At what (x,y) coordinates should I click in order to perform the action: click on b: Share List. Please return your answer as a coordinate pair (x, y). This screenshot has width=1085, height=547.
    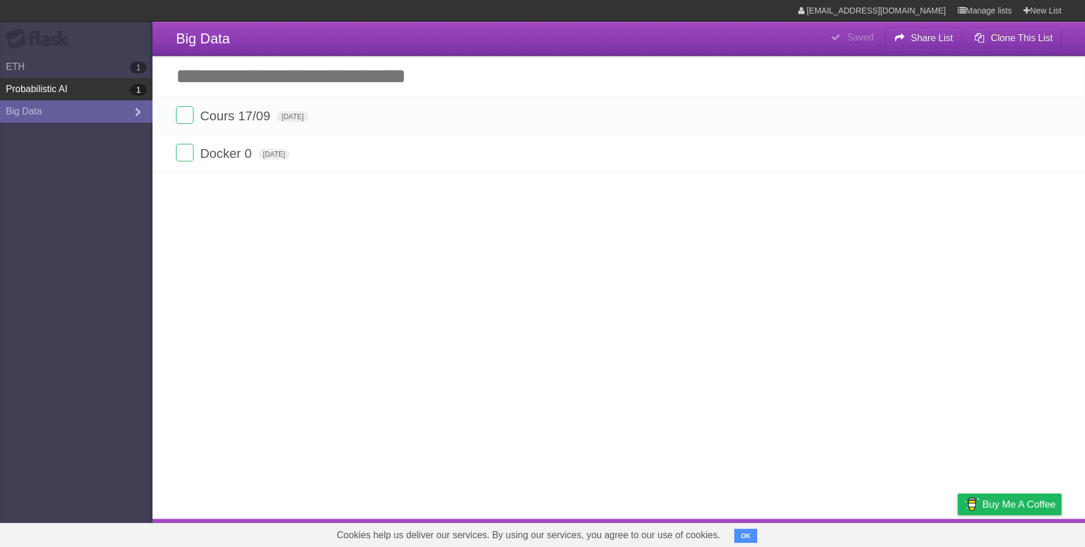
    Looking at the image, I should click on (932, 38).